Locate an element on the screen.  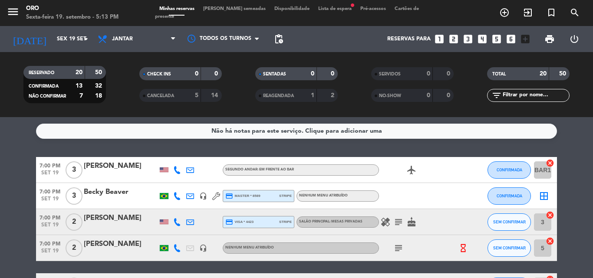
span: CHECK INS is located at coordinates (159, 74).